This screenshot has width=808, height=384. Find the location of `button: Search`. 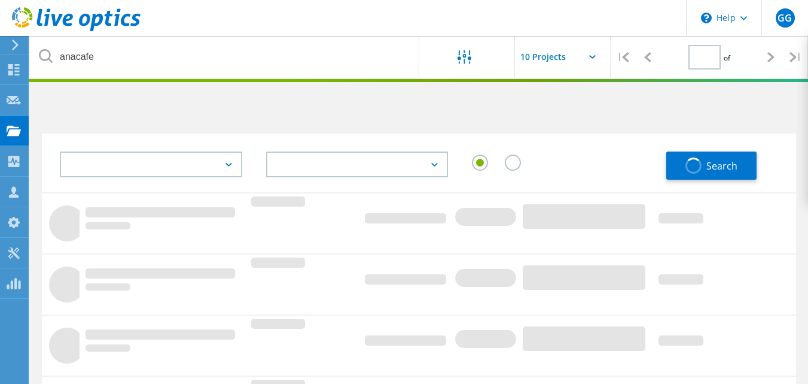

button: Search is located at coordinates (712, 165).